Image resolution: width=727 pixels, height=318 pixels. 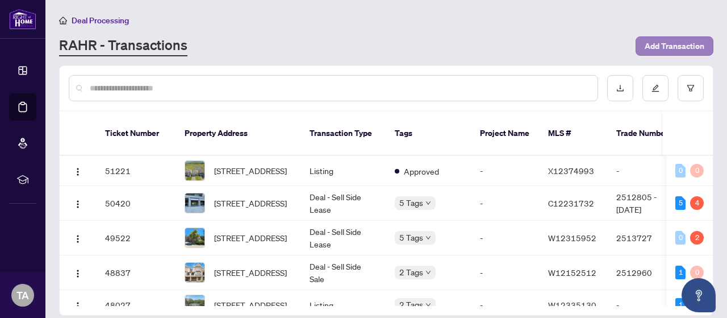 I want to click on button: download, so click(x=621, y=88).